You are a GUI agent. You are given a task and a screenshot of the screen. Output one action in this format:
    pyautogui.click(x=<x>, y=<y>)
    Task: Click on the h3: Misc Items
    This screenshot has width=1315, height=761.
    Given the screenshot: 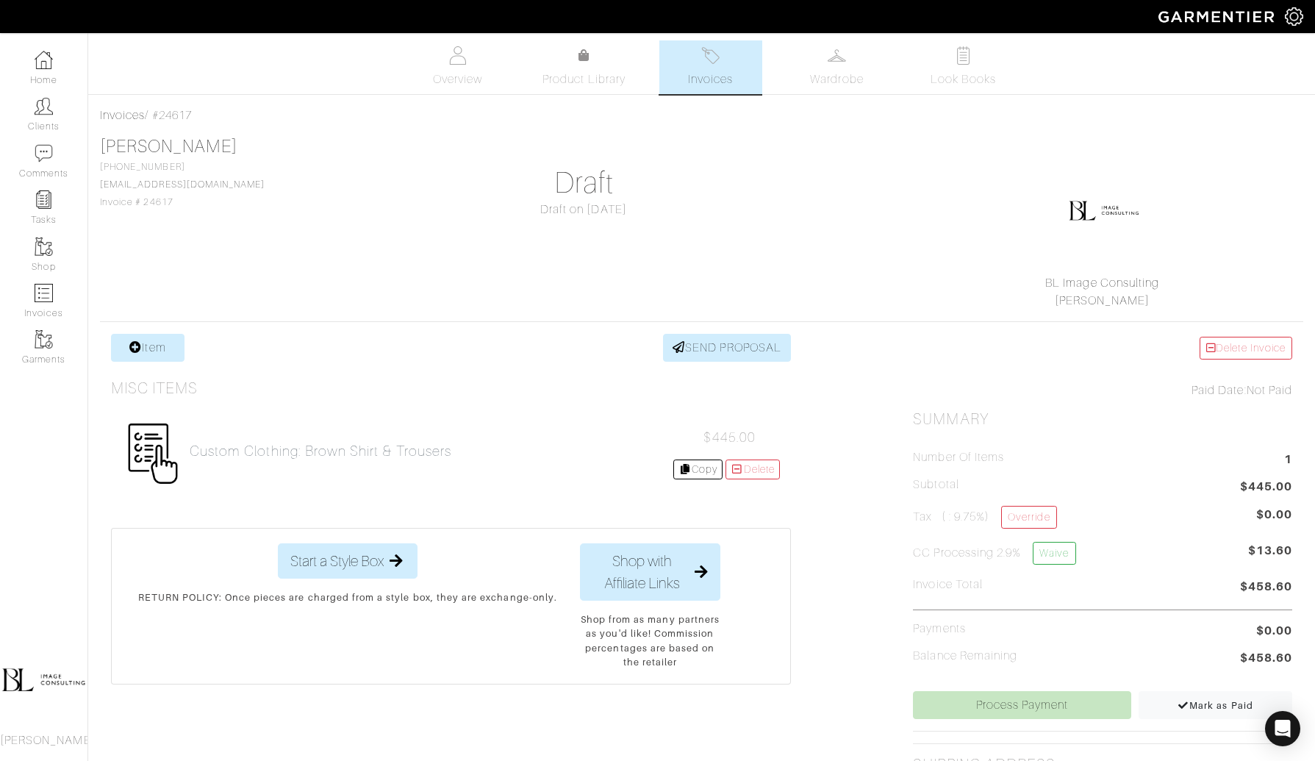 What is the action you would take?
    pyautogui.click(x=154, y=388)
    